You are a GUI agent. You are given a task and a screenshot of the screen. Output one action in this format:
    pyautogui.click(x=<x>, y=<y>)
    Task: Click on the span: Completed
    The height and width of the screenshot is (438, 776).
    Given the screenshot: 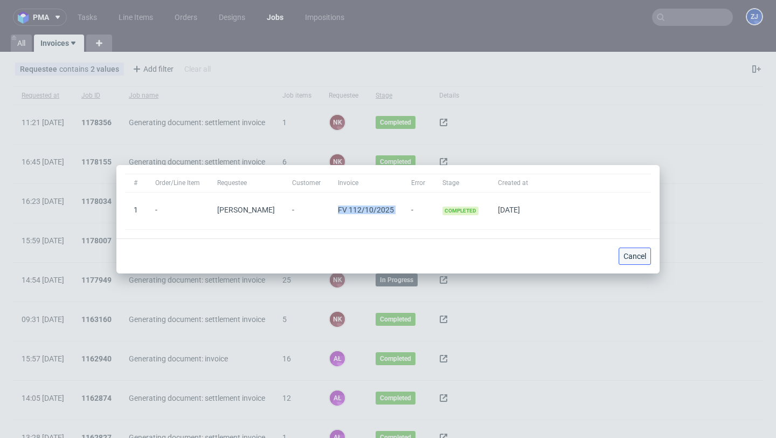 What is the action you would take?
    pyautogui.click(x=460, y=211)
    